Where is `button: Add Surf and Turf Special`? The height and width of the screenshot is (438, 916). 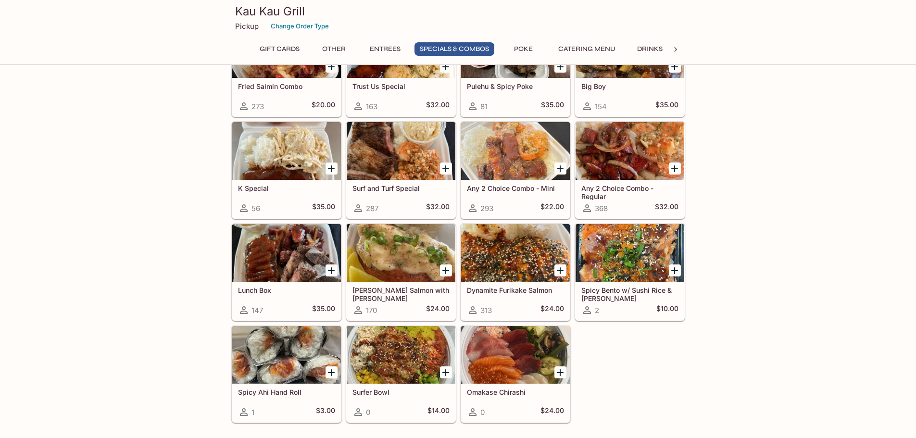 button: Add Surf and Turf Special is located at coordinates (446, 168).